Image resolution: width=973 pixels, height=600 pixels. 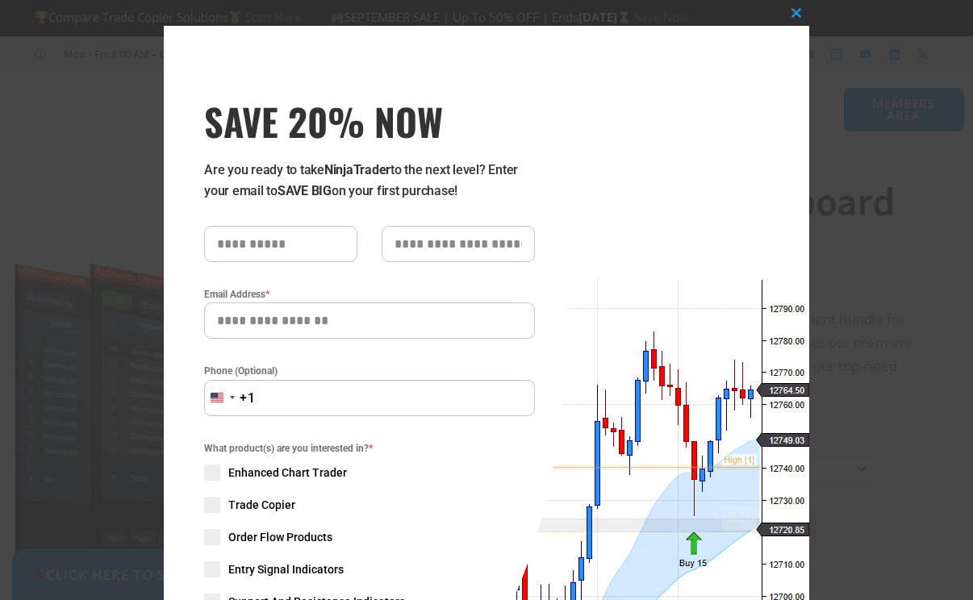 What do you see at coordinates (370, 449) in the screenshot?
I see `span: What product(s) are you interested in?` at bounding box center [370, 449].